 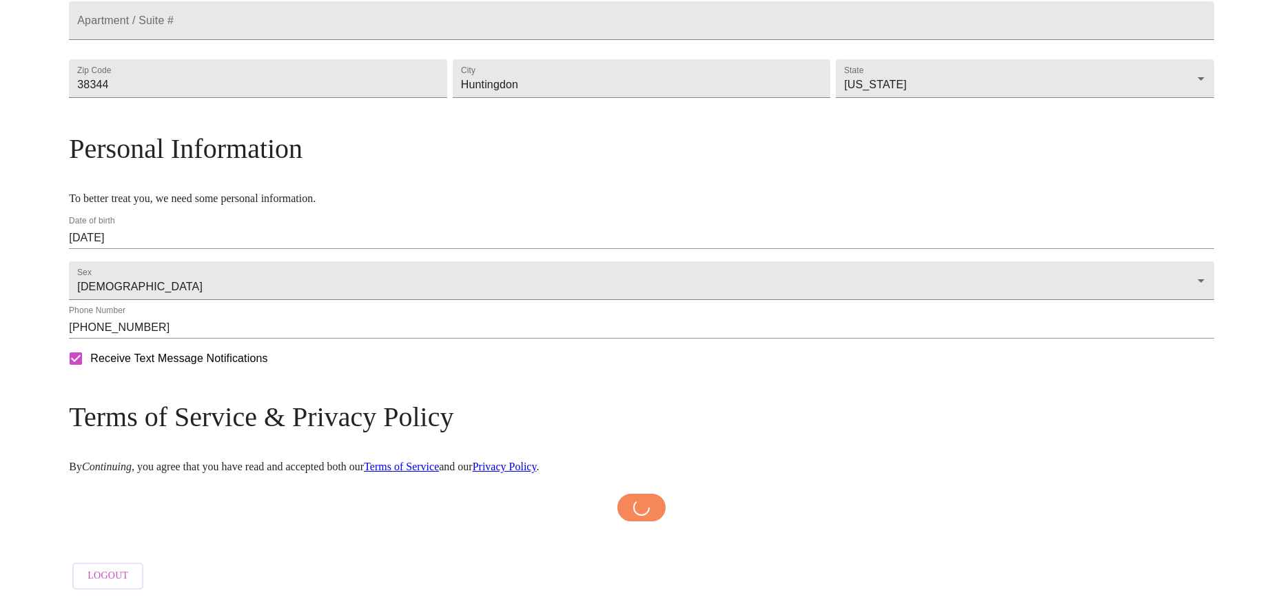 What do you see at coordinates (178, 358) in the screenshot?
I see `span: Receive Text Message Notifications` at bounding box center [178, 358].